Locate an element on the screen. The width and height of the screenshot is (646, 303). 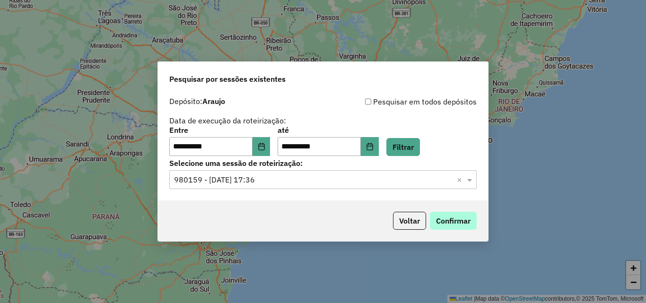
label: Depósito: is located at coordinates (197, 101).